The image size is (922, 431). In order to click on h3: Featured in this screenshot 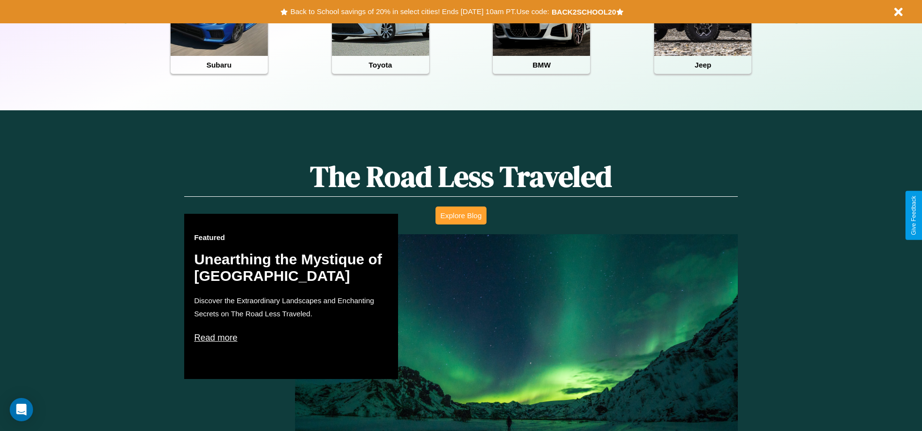, I will do `click(291, 237)`.